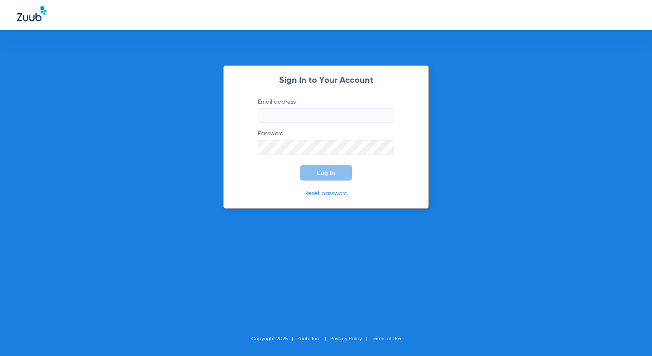 This screenshot has height=356, width=652. What do you see at coordinates (326, 116) in the screenshot?
I see `input: Email address` at bounding box center [326, 116].